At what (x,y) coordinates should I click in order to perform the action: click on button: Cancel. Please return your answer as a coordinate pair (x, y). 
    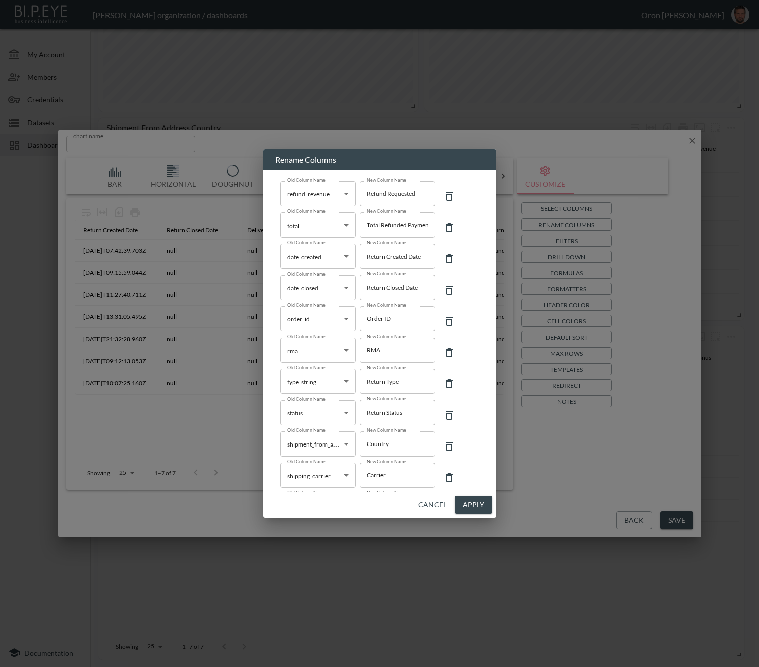
    Looking at the image, I should click on (433, 505).